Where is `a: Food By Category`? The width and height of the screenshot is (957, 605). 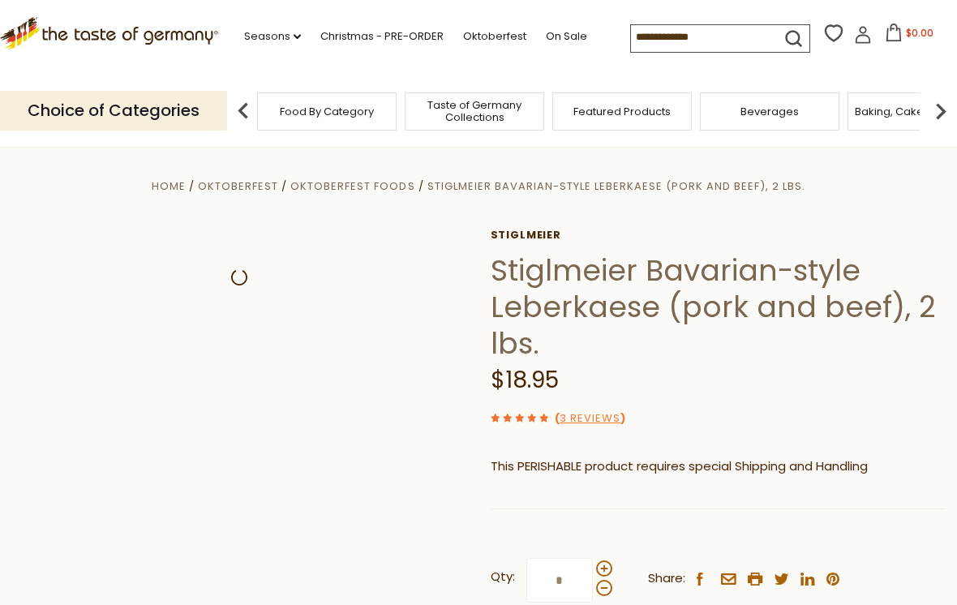 a: Food By Category is located at coordinates (327, 111).